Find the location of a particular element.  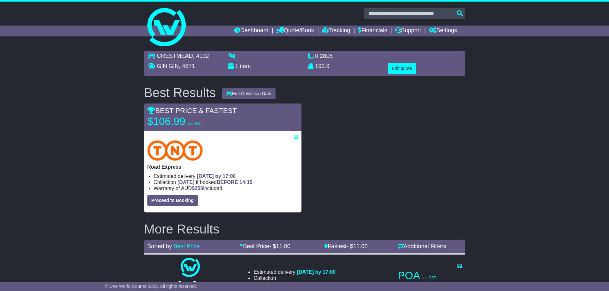

button: Edit quote is located at coordinates (402, 68).